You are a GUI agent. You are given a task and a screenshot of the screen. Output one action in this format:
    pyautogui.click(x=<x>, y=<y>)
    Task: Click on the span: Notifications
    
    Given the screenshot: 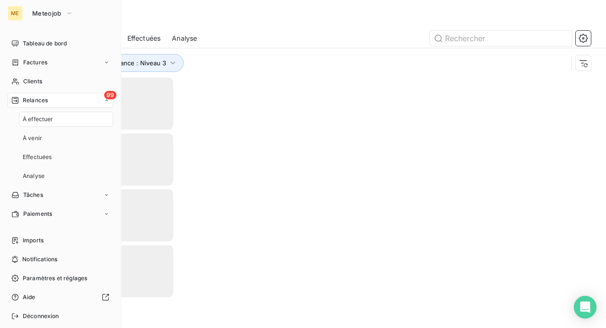 What is the action you would take?
    pyautogui.click(x=40, y=259)
    